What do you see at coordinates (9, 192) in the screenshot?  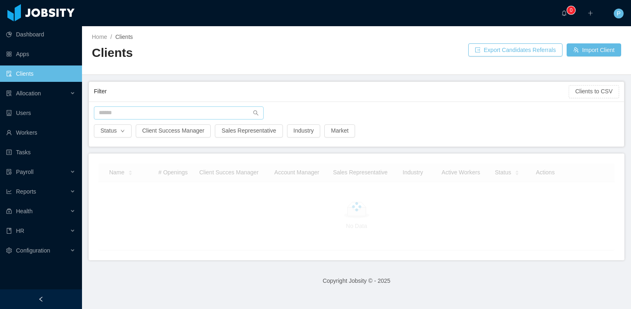 I see `i: icon: line-chart` at bounding box center [9, 192].